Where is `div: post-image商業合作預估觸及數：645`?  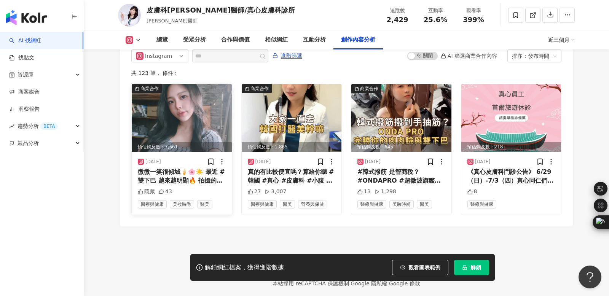 div: post-image商業合作預估觸及數：645 is located at coordinates (401, 118).